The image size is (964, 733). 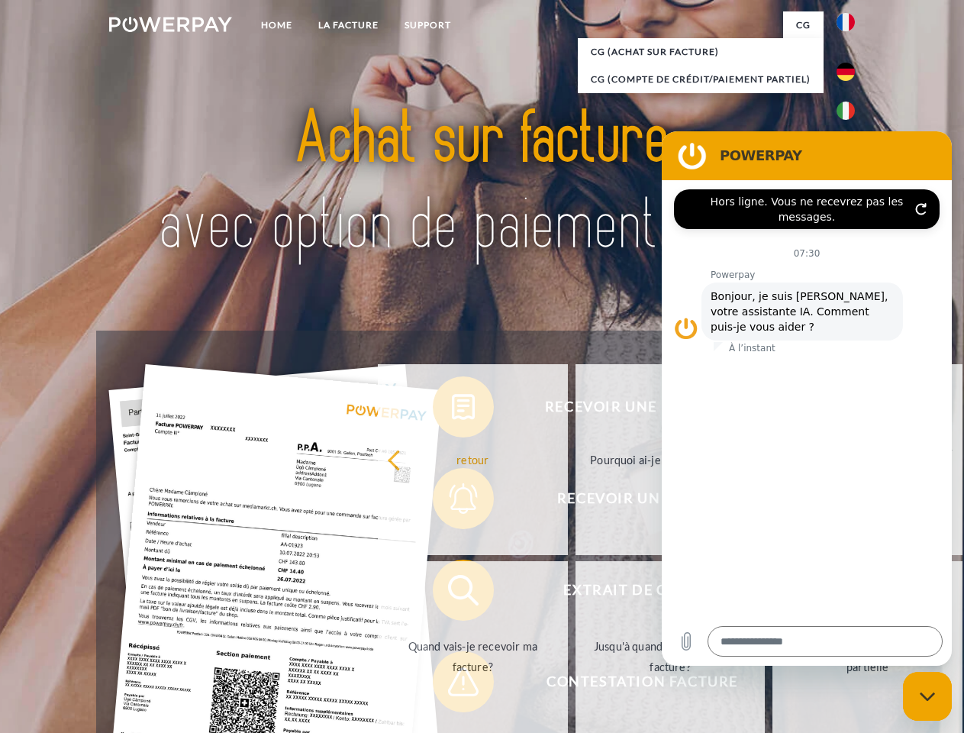 What do you see at coordinates (90, 217) in the screenshot?
I see `p: À l’instant` at bounding box center [90, 217].